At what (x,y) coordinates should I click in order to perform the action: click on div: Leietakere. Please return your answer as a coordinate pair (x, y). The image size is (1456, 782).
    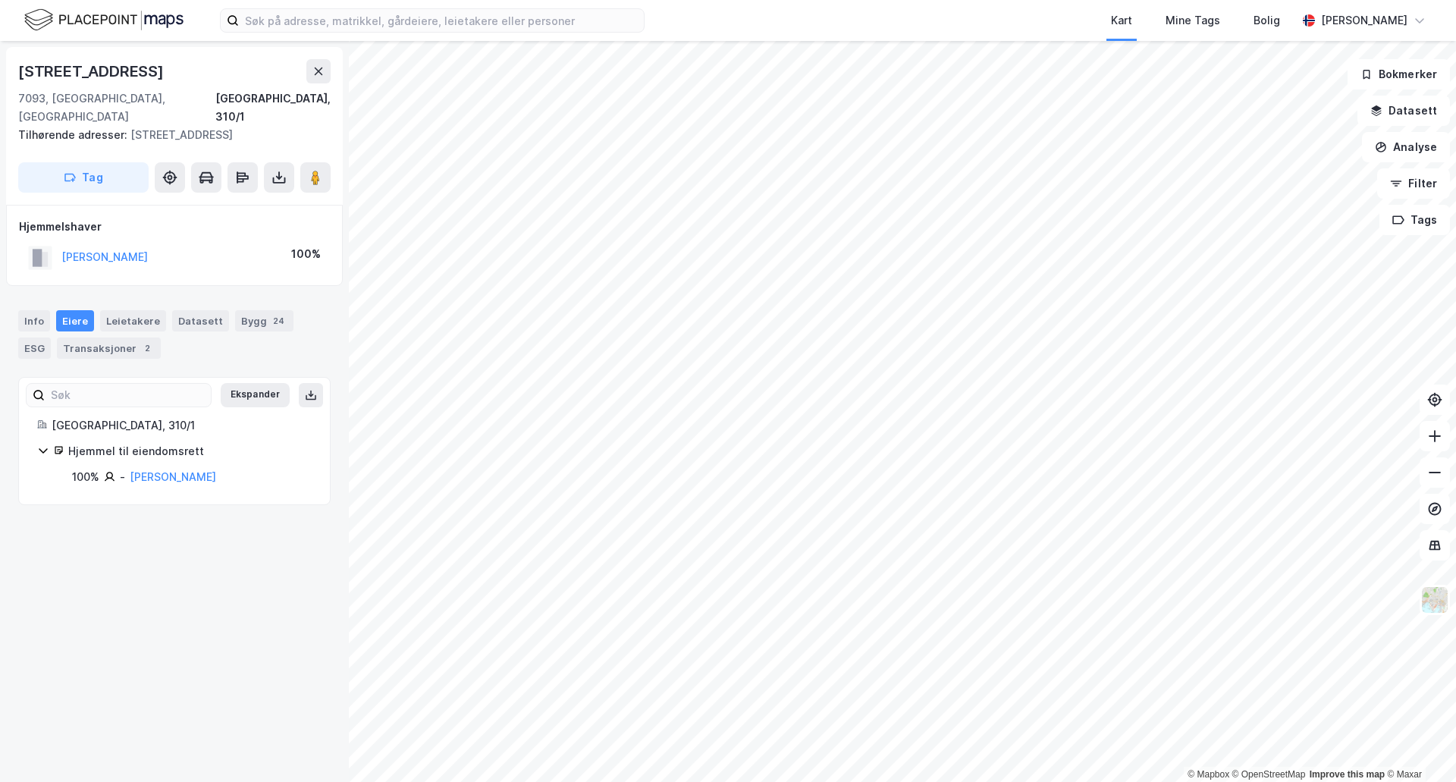
    Looking at the image, I should click on (133, 321).